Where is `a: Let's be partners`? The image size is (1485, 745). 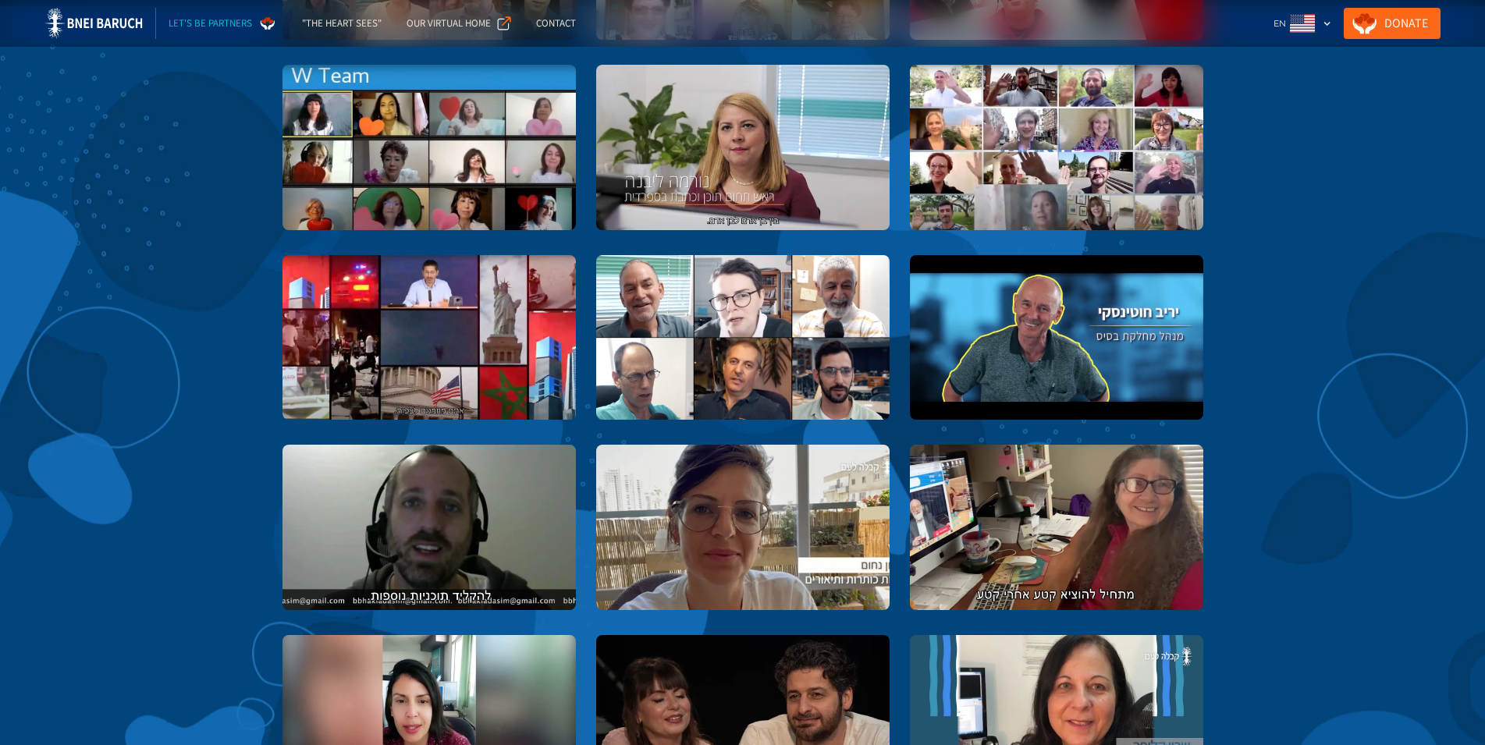 a: Let's be partners is located at coordinates (222, 23).